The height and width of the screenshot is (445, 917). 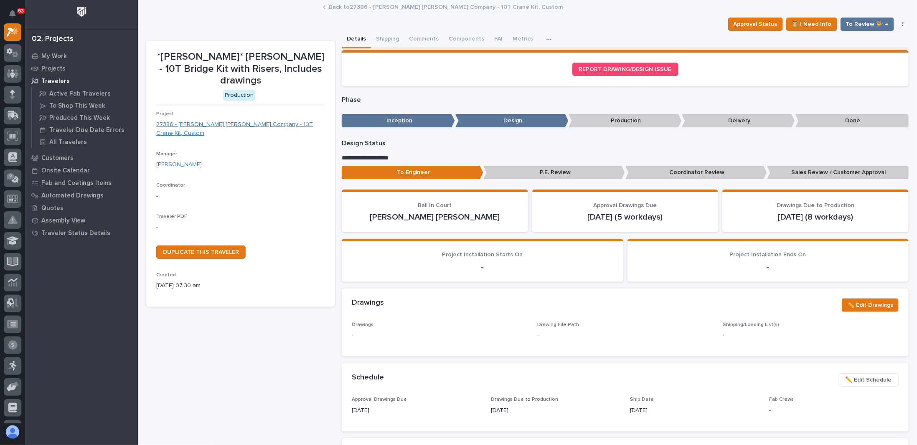 What do you see at coordinates (625, 69) in the screenshot?
I see `span: REPORT DRAWING/DESIGN ISSUE` at bounding box center [625, 69].